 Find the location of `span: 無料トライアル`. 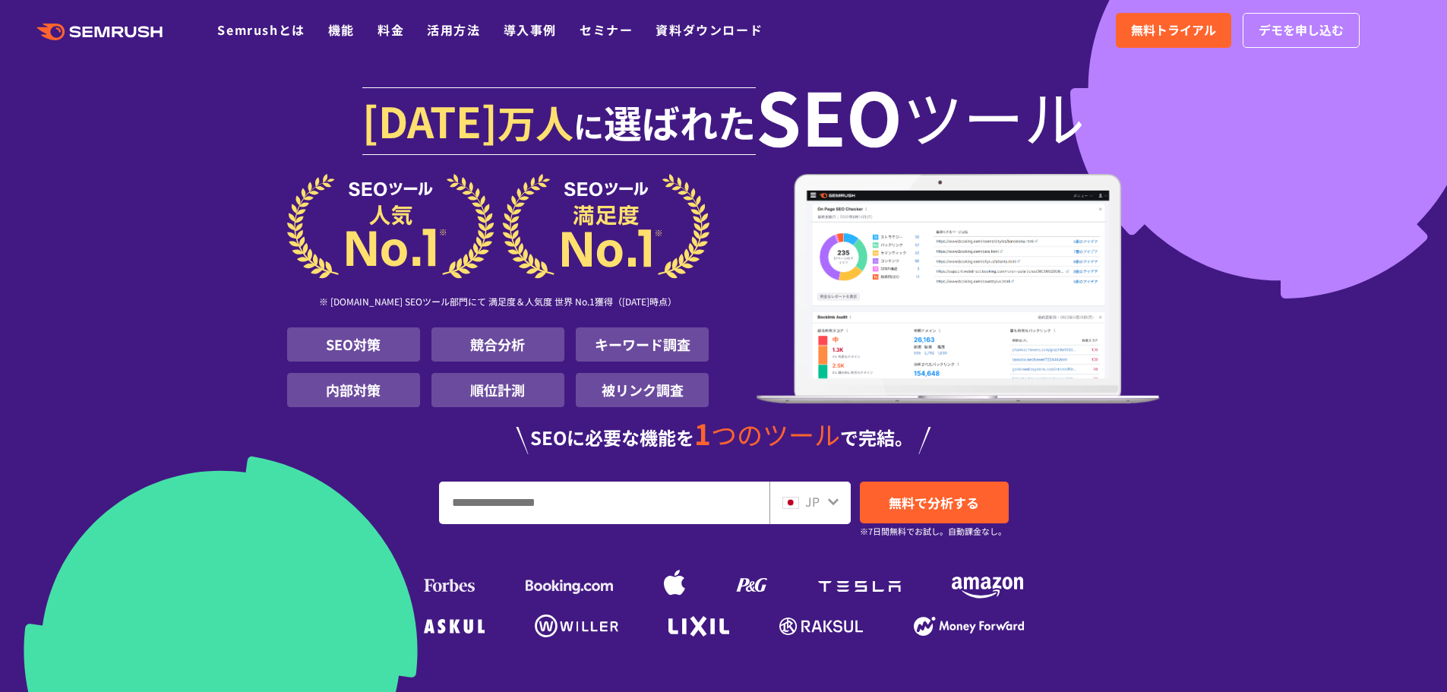

span: 無料トライアル is located at coordinates (1173, 30).